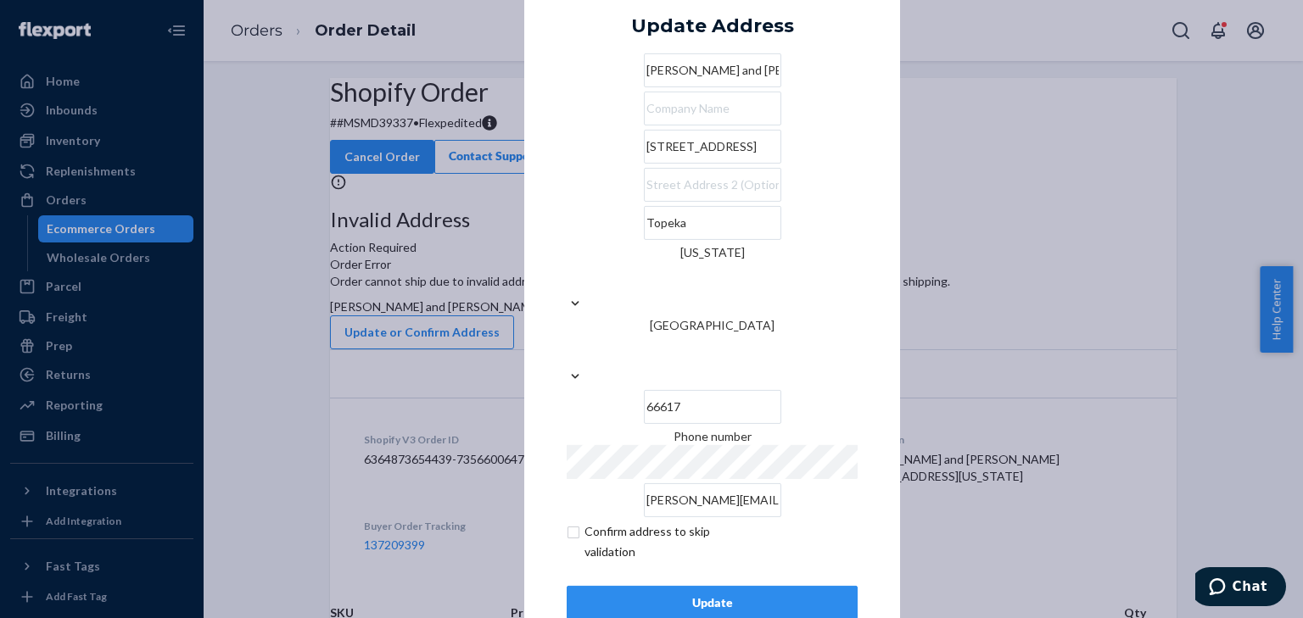  Describe the element at coordinates (712, 436) in the screenshot. I see `span: Phone number` at that location.